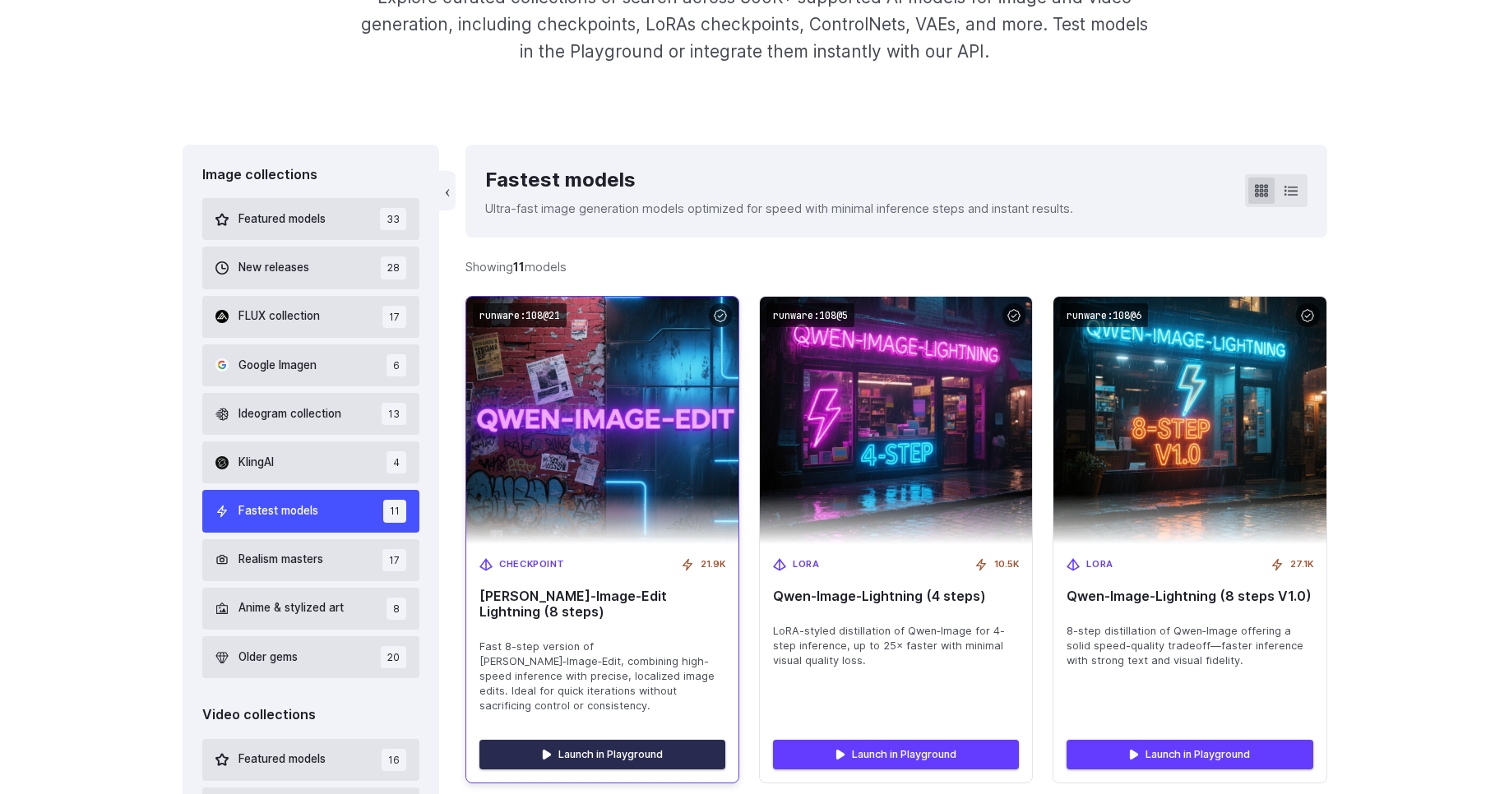 The image size is (1509, 794). Describe the element at coordinates (311, 317) in the screenshot. I see `button: FLUX collection 17` at that location.